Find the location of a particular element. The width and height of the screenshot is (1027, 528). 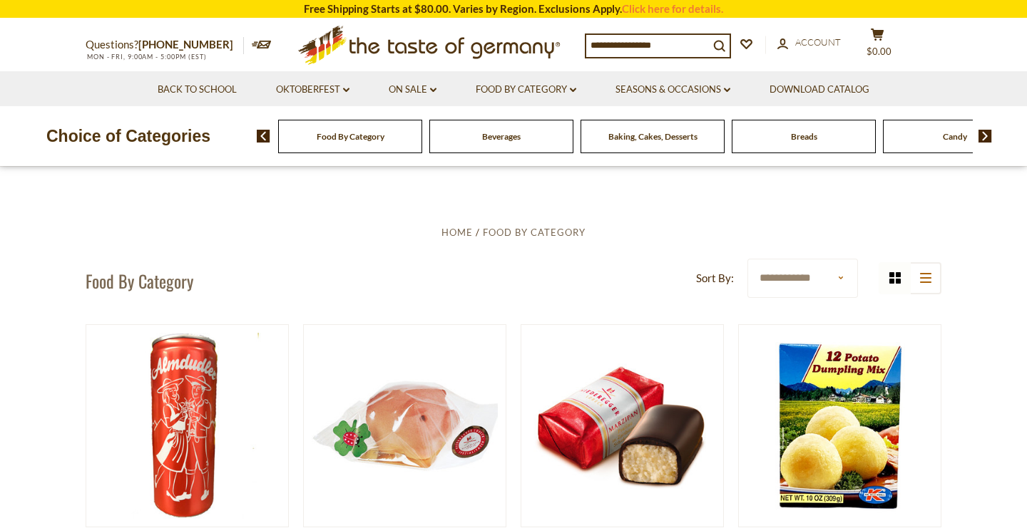

a: Click here for details. is located at coordinates (672, 9).